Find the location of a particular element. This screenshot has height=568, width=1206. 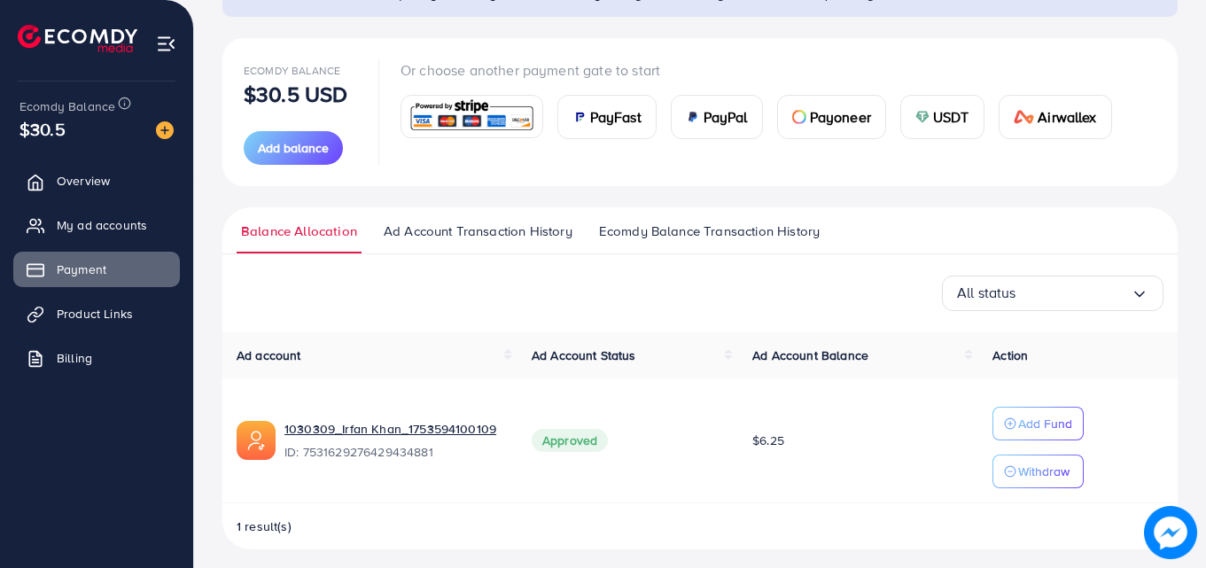

a: Billing is located at coordinates (97, 358).